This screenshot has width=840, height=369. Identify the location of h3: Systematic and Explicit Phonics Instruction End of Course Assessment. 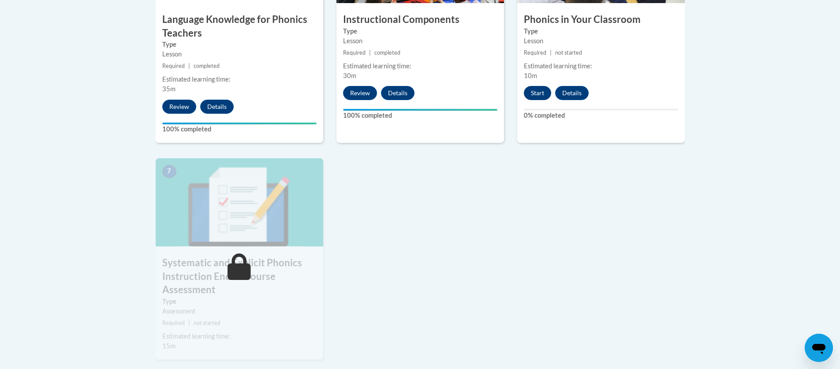
(239, 277).